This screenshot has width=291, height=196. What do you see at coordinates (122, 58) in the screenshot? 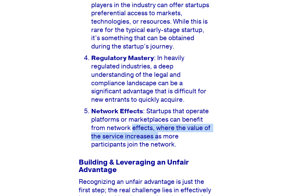
I see `strong: Regulatory Mastery` at bounding box center [122, 58].